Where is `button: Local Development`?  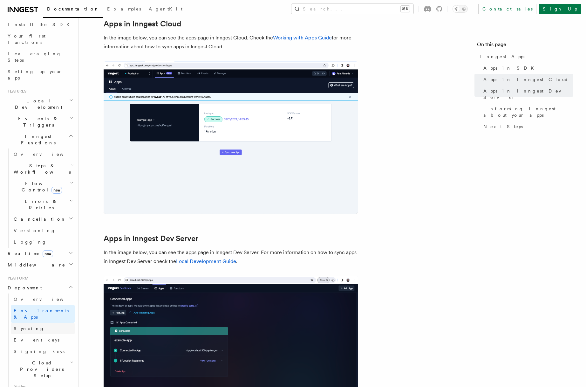 button: Local Development is located at coordinates (40, 104).